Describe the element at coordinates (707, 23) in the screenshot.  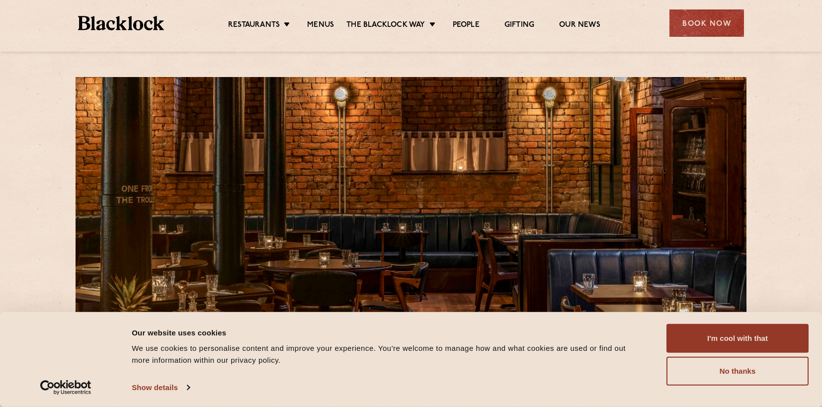
I see `div: Book Now` at that location.